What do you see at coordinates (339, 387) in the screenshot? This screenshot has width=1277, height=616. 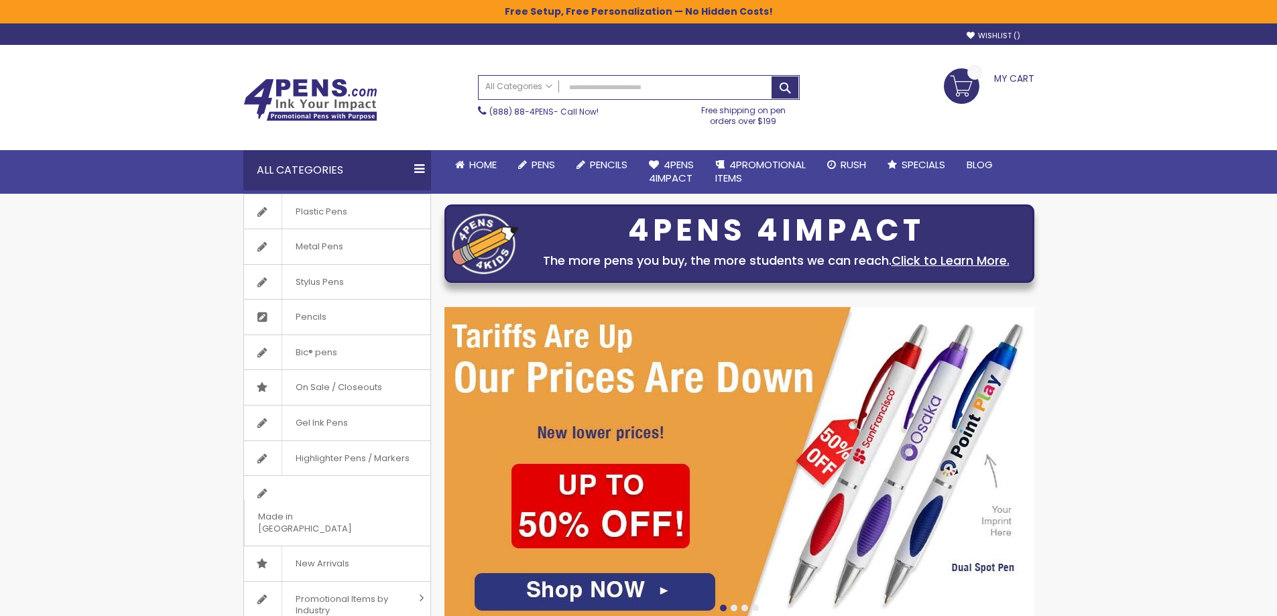 I see `span: On Sale / Closeouts` at bounding box center [339, 387].